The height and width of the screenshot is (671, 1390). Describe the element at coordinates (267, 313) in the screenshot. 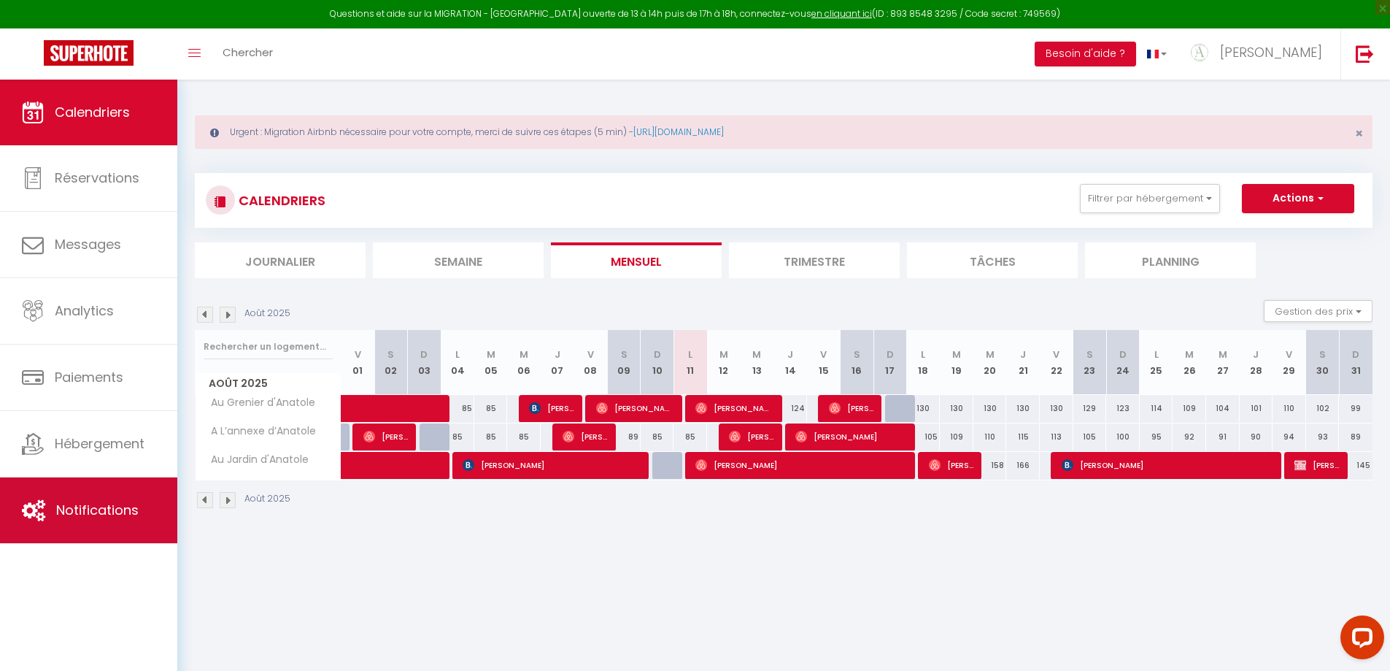

I see `p: Août 2025` at that location.